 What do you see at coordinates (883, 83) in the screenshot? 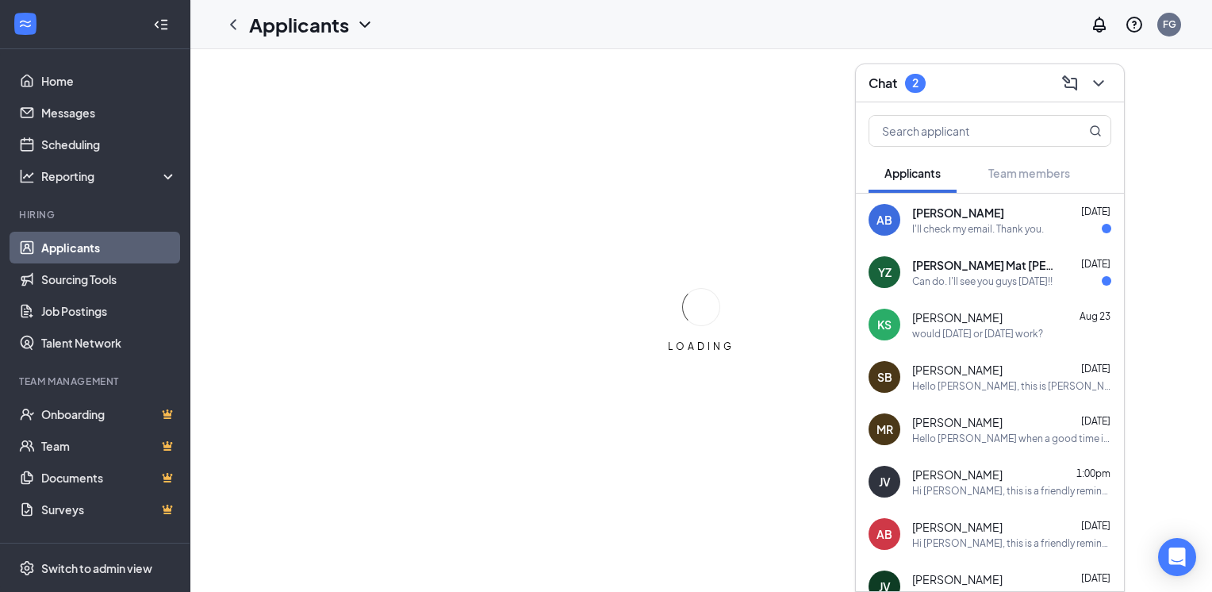
I see `h3: Chat` at bounding box center [883, 83].